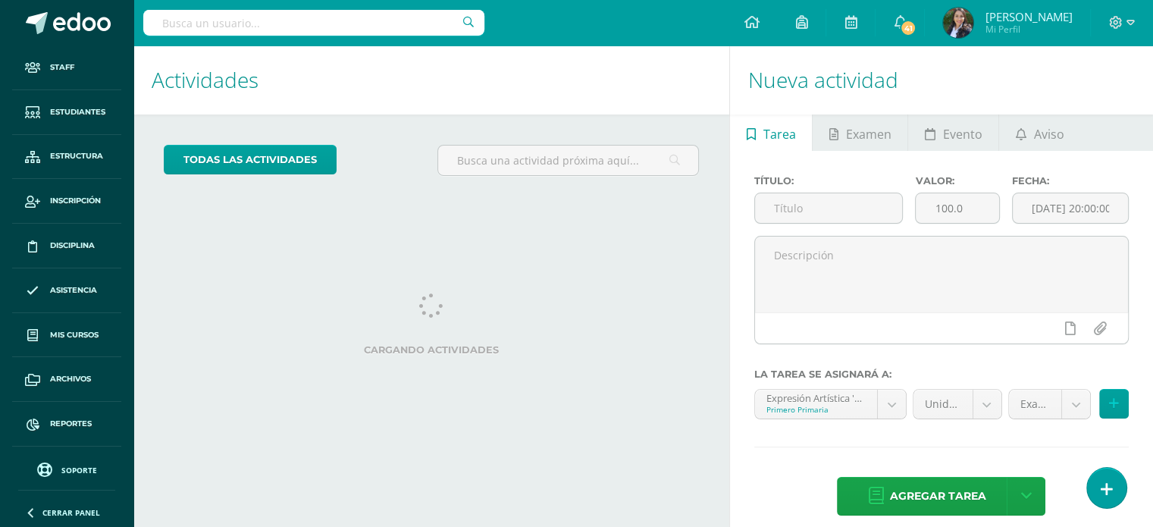 This screenshot has height=527, width=1153. What do you see at coordinates (67, 67) in the screenshot?
I see `a: Staff` at bounding box center [67, 67].